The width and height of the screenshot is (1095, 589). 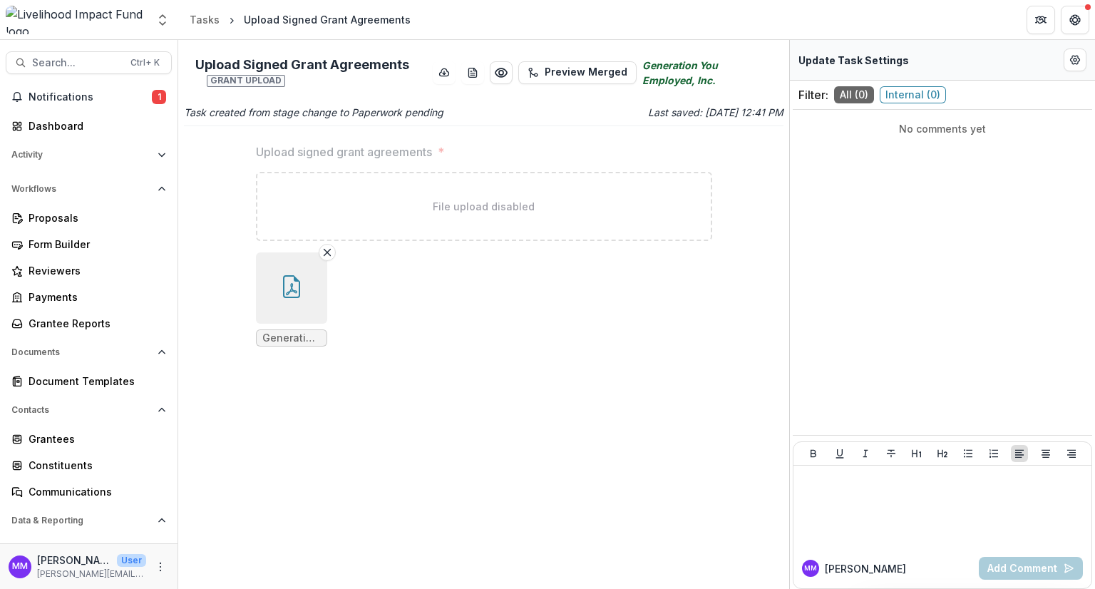 What do you see at coordinates (160, 567) in the screenshot?
I see `button: More` at bounding box center [160, 567].